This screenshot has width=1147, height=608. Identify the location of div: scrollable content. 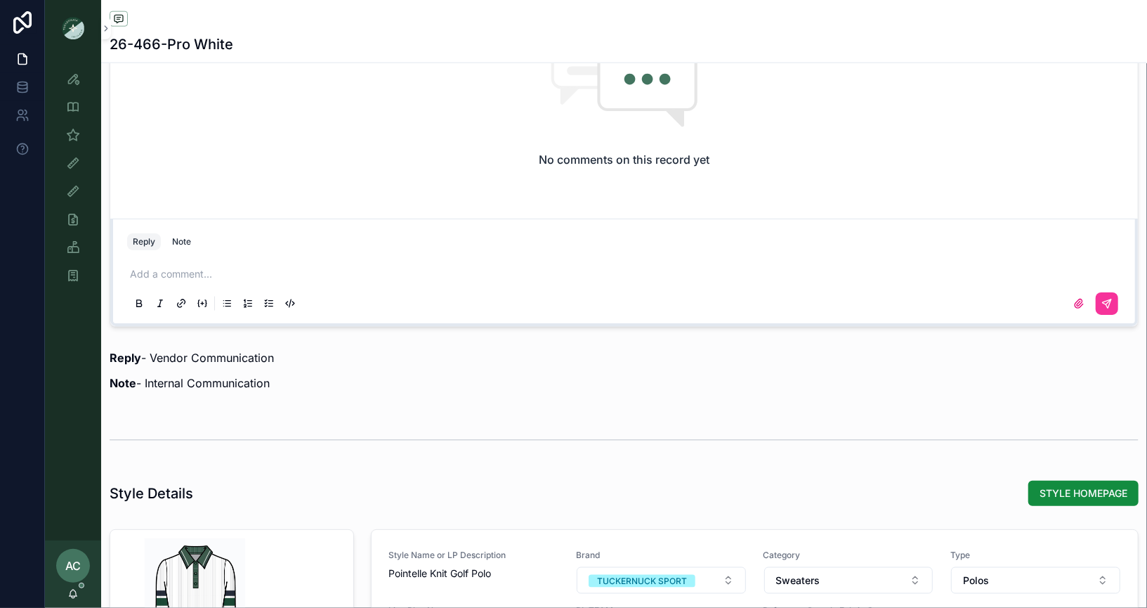
(73, 181).